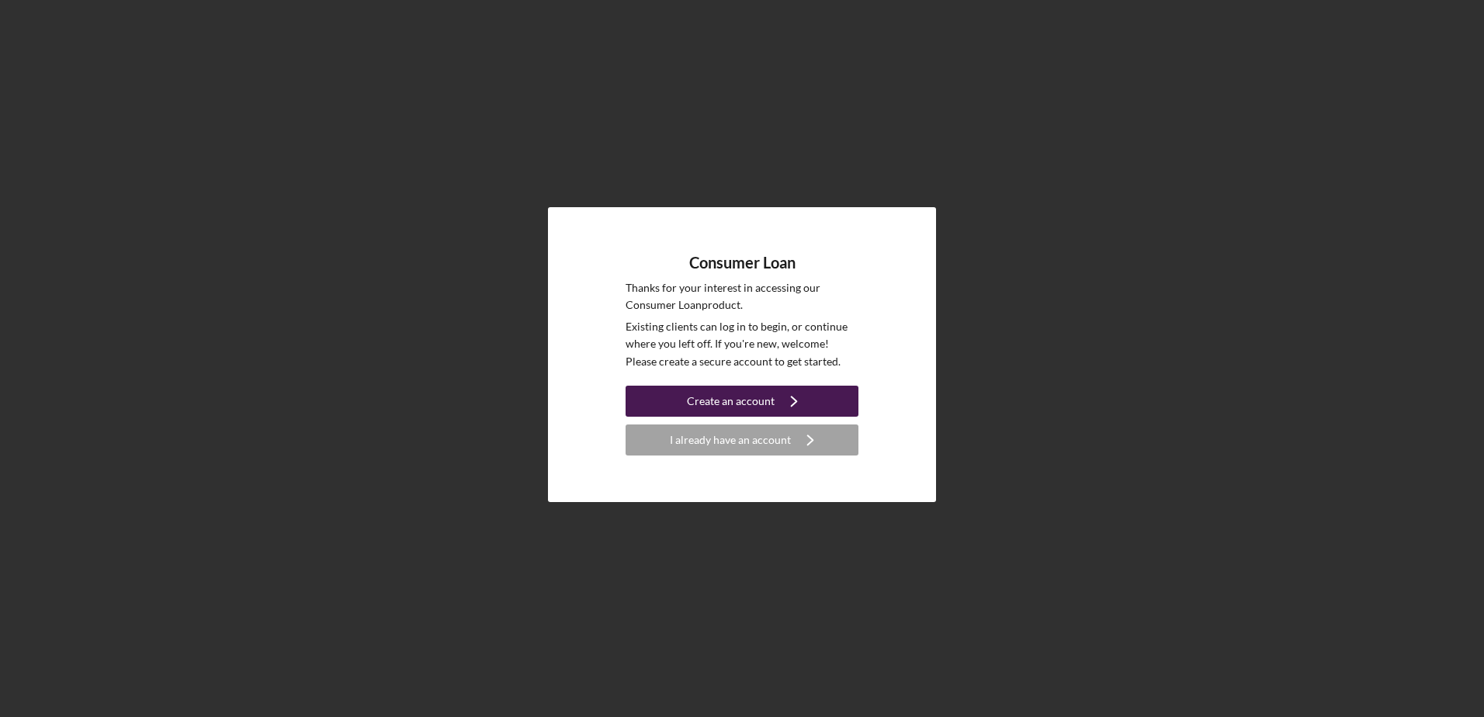  I want to click on div: I already have an account, so click(730, 440).